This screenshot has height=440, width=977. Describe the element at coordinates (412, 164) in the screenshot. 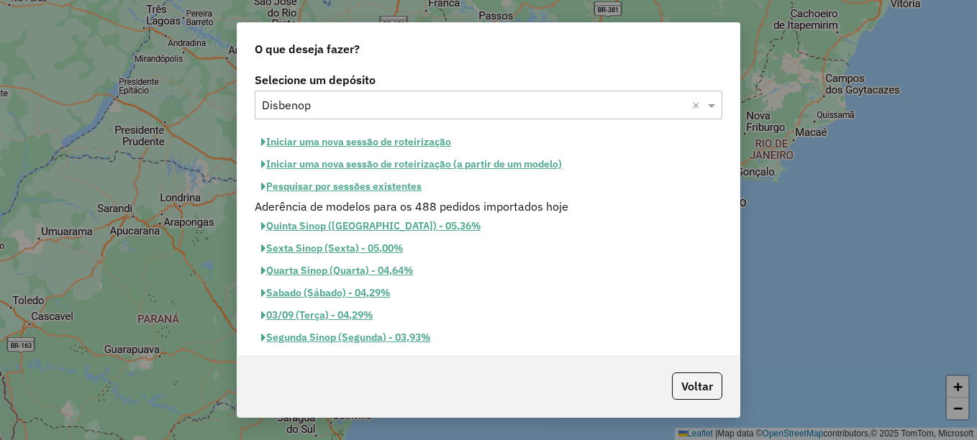

I see `button: Iniciar uma nova sessão de roteirização (a partir de um modelo)` at that location.